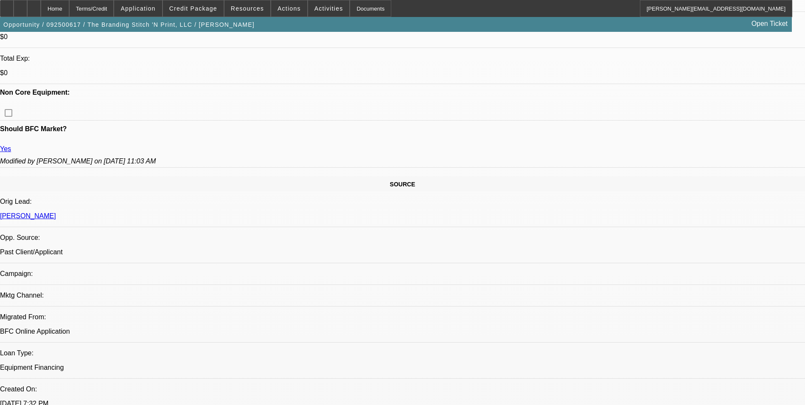 Image resolution: width=805 pixels, height=405 pixels. What do you see at coordinates (247, 8) in the screenshot?
I see `span: Resources` at bounding box center [247, 8].